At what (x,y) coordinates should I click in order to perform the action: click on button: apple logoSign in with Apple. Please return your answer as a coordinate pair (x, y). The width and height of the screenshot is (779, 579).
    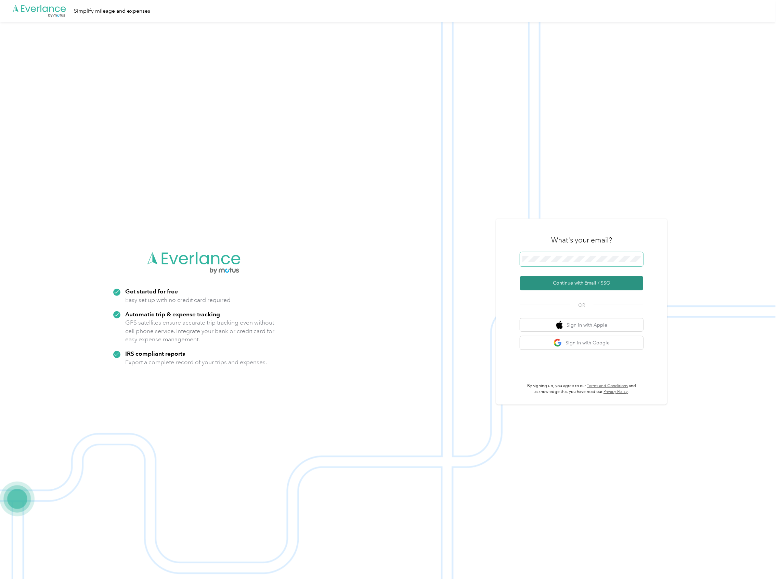
    Looking at the image, I should click on (582, 325).